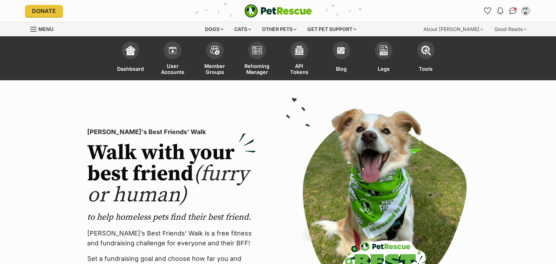 The image size is (556, 264). I want to click on a: Donate, so click(44, 11).